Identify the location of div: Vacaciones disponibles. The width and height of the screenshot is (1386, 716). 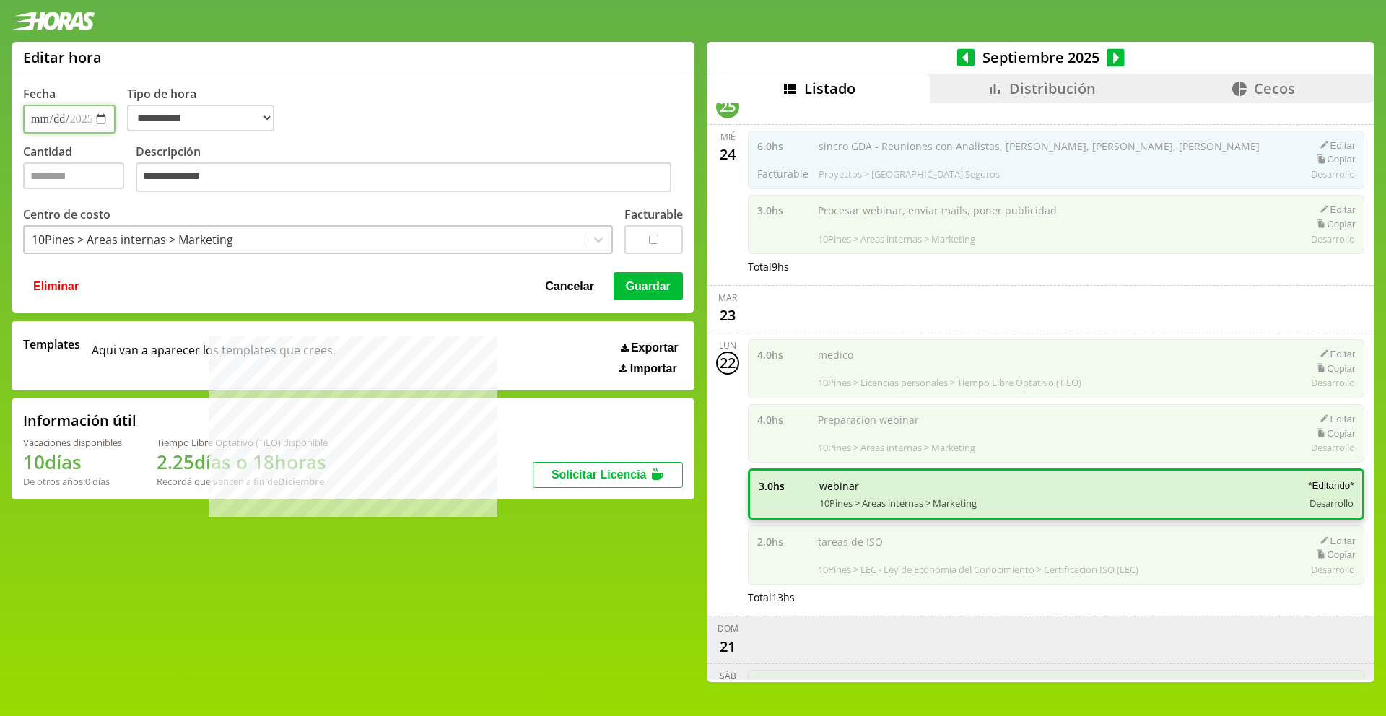
(72, 442).